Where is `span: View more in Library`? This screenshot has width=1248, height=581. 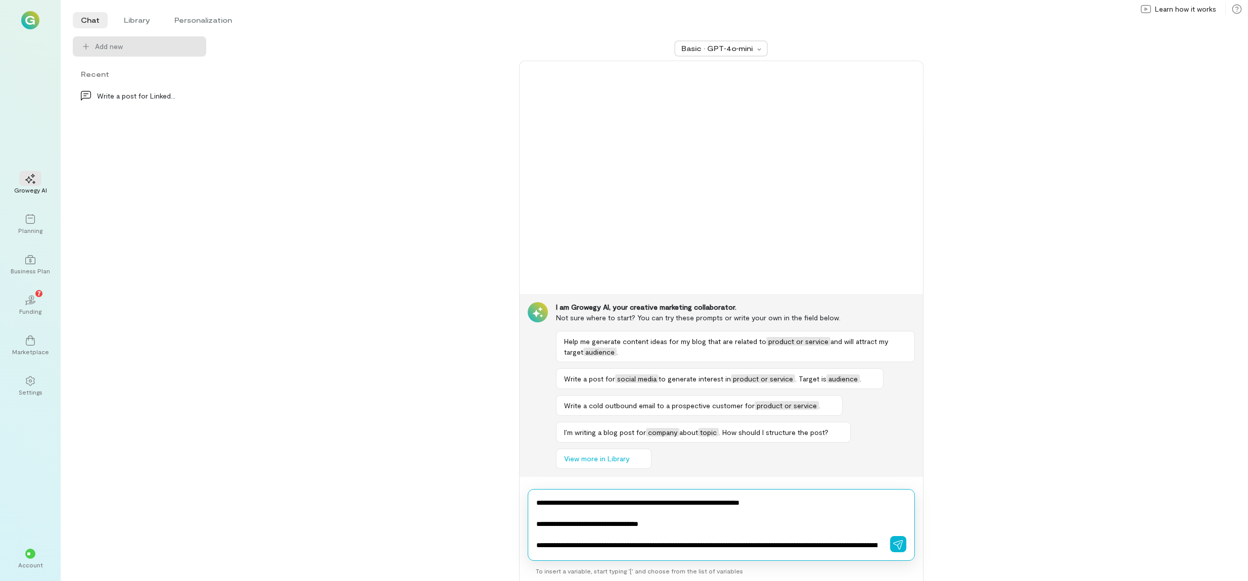 span: View more in Library is located at coordinates (597, 459).